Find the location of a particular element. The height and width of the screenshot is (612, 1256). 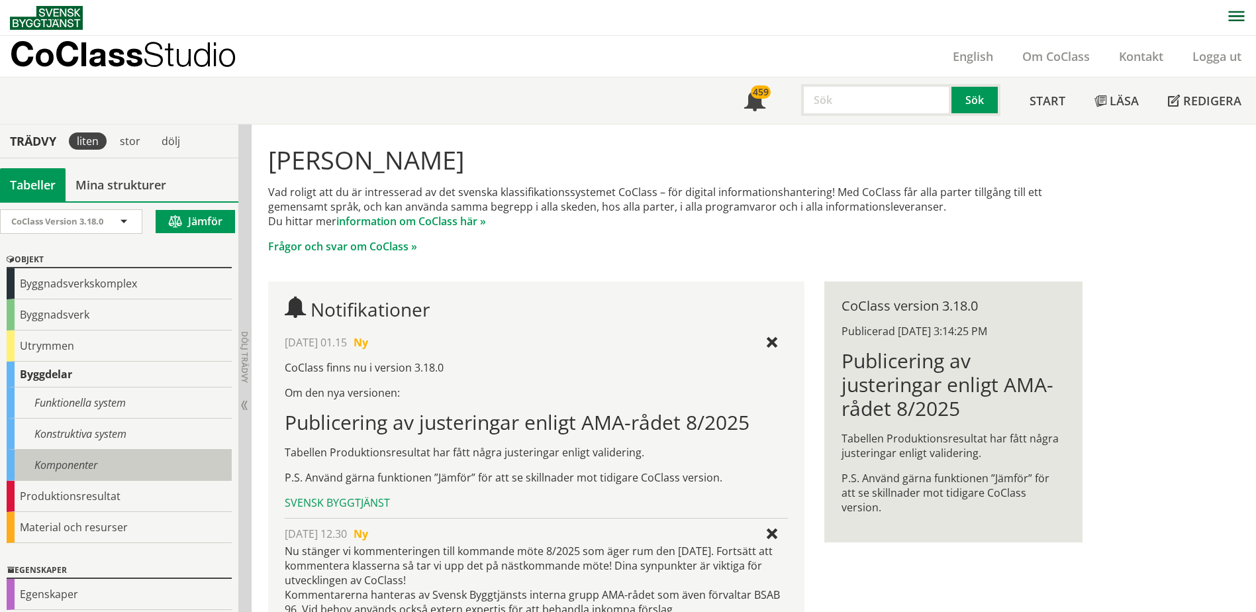

a: English is located at coordinates (973, 56).